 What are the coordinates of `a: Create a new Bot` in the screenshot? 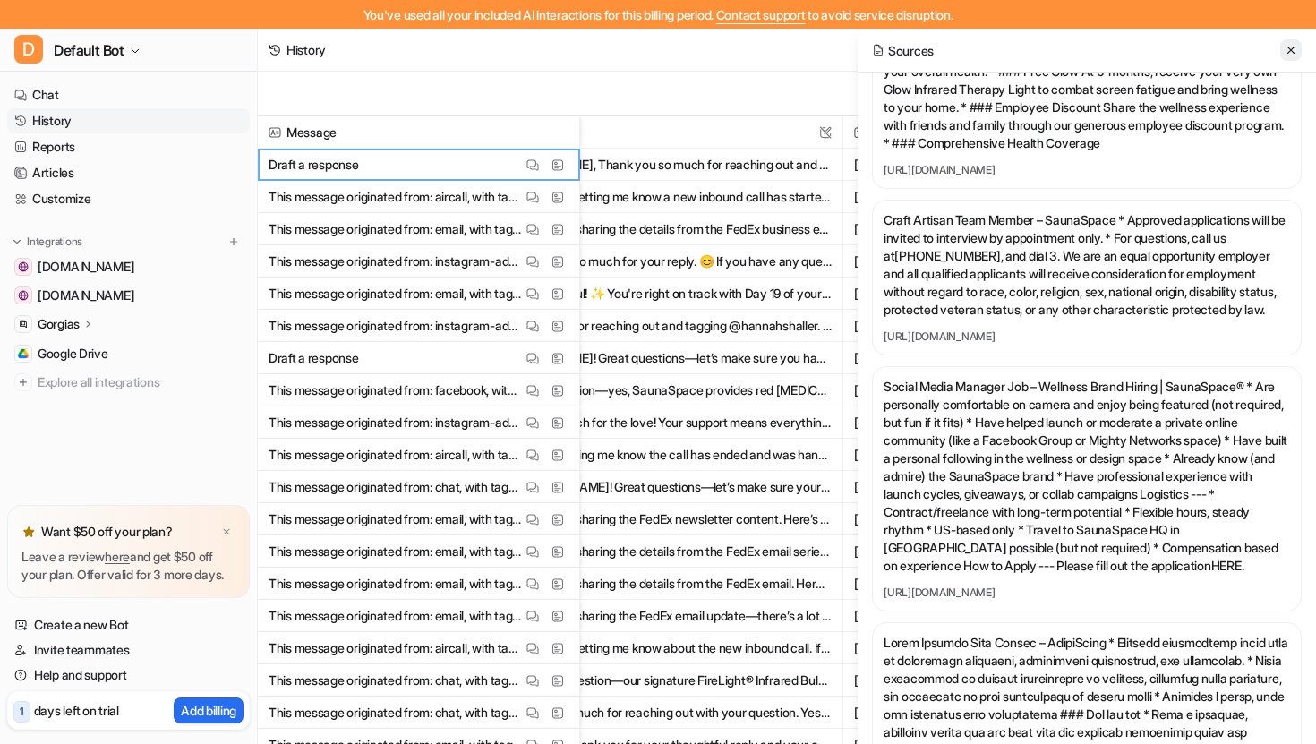 It's located at (128, 625).